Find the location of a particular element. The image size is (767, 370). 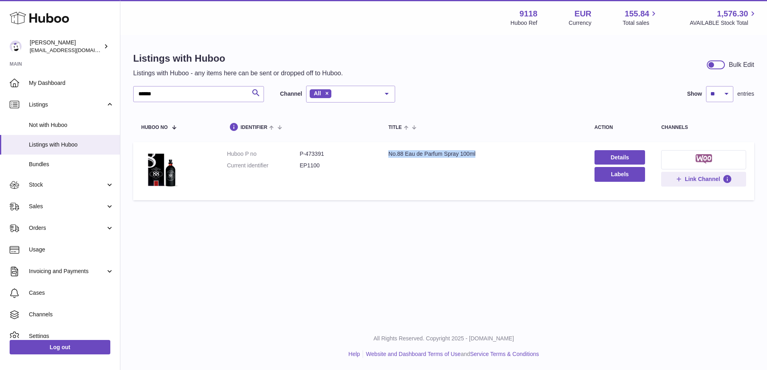

span: Listings with Huboo is located at coordinates (71, 145).